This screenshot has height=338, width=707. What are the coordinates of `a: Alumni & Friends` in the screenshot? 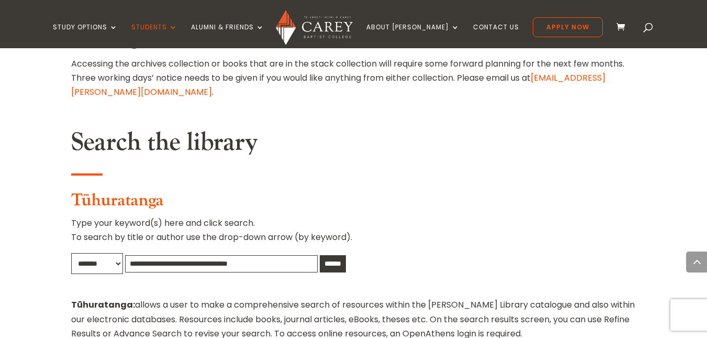 It's located at (228, 36).